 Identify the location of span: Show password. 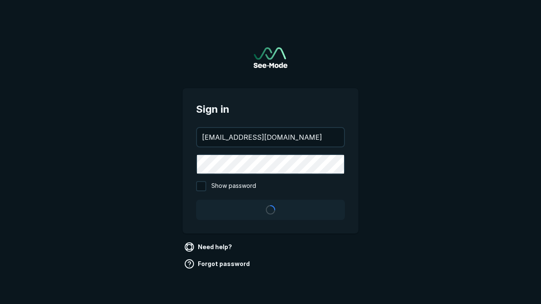
(234, 186).